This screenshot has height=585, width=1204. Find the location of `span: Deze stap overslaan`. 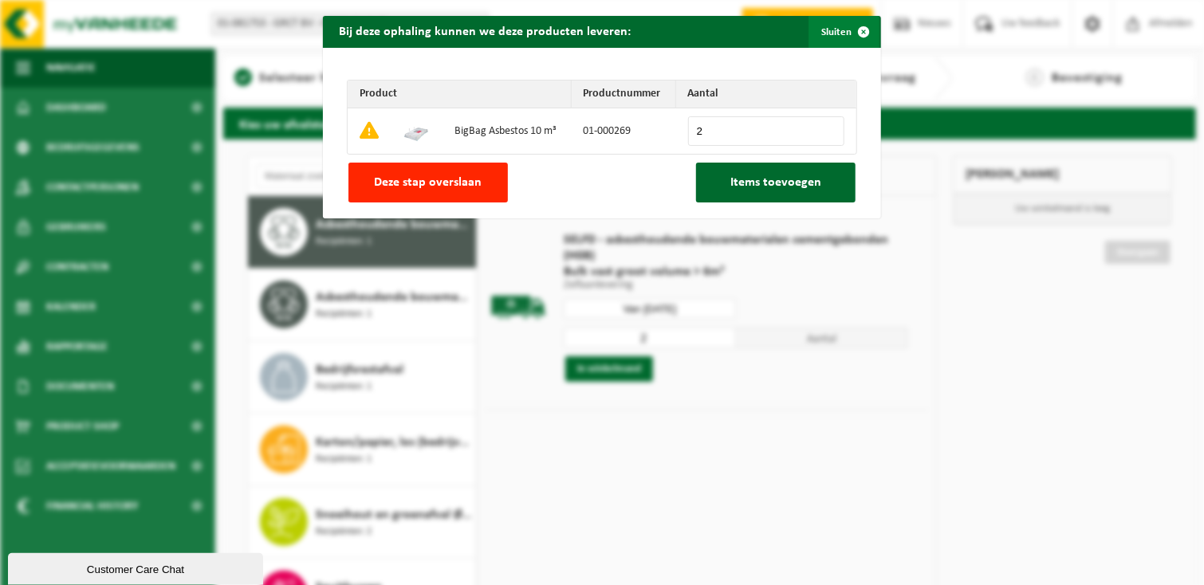

span: Deze stap overslaan is located at coordinates (428, 183).